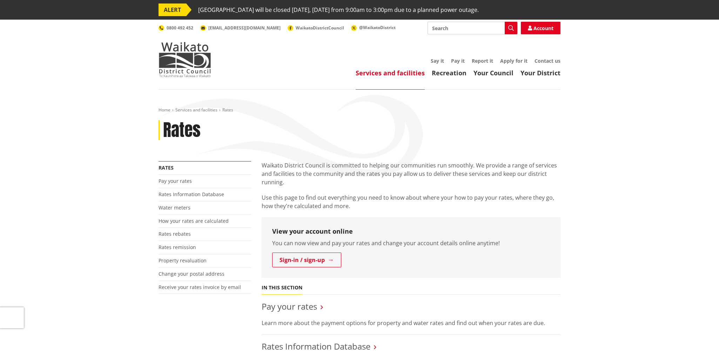 The height and width of the screenshot is (351, 719). Describe the element at coordinates (458, 61) in the screenshot. I see `a: Pay it` at that location.